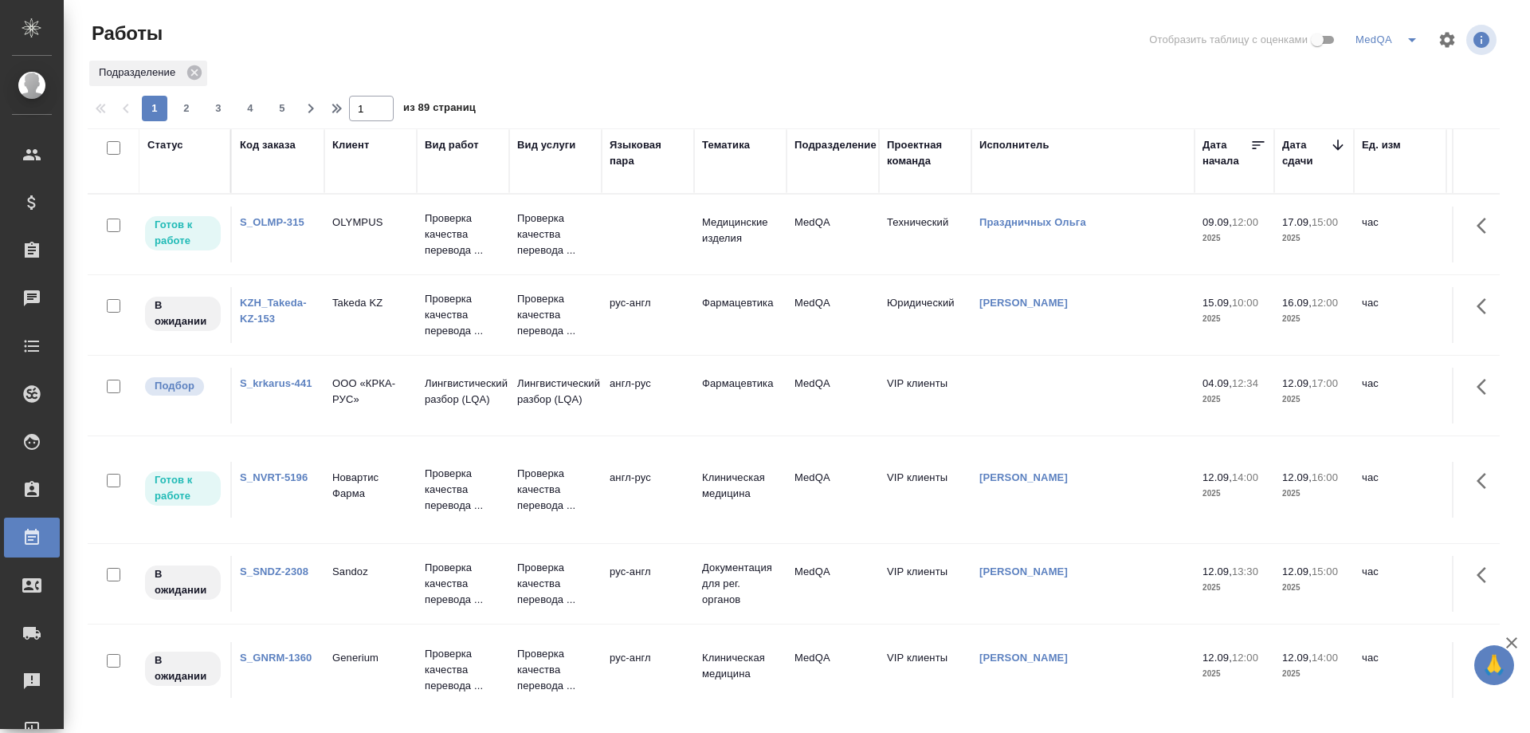 This screenshot has width=1530, height=733. I want to click on td: Юридический, so click(925, 315).